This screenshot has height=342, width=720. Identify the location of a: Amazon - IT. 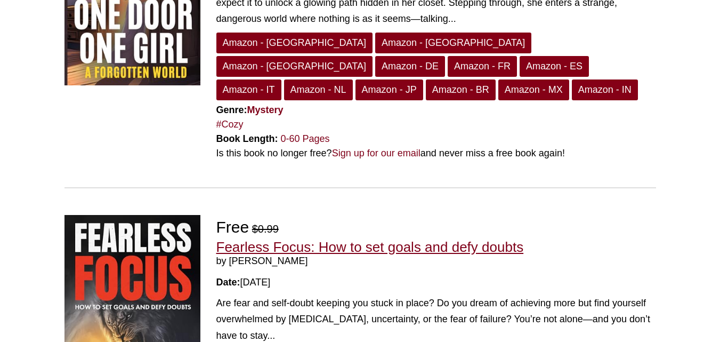
(249, 90).